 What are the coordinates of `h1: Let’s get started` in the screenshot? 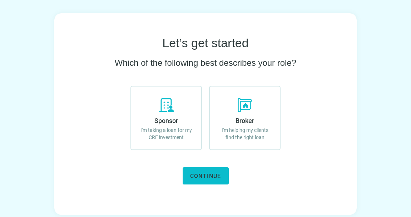 It's located at (205, 43).